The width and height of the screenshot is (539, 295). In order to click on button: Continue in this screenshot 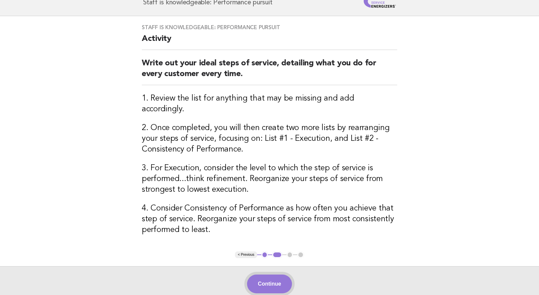, I will do `click(269, 284)`.